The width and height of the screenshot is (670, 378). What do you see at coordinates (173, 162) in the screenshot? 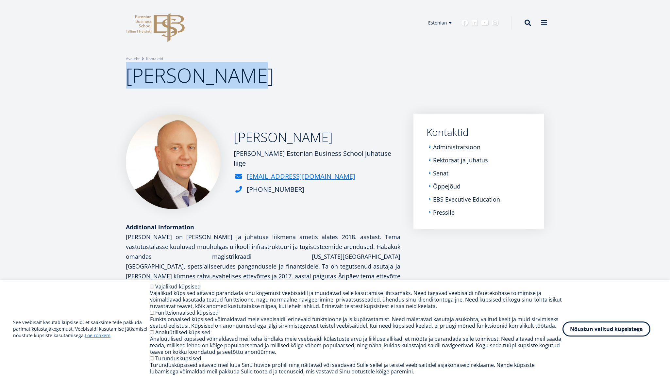
I see `img: Mart Habakuk` at bounding box center [173, 162].